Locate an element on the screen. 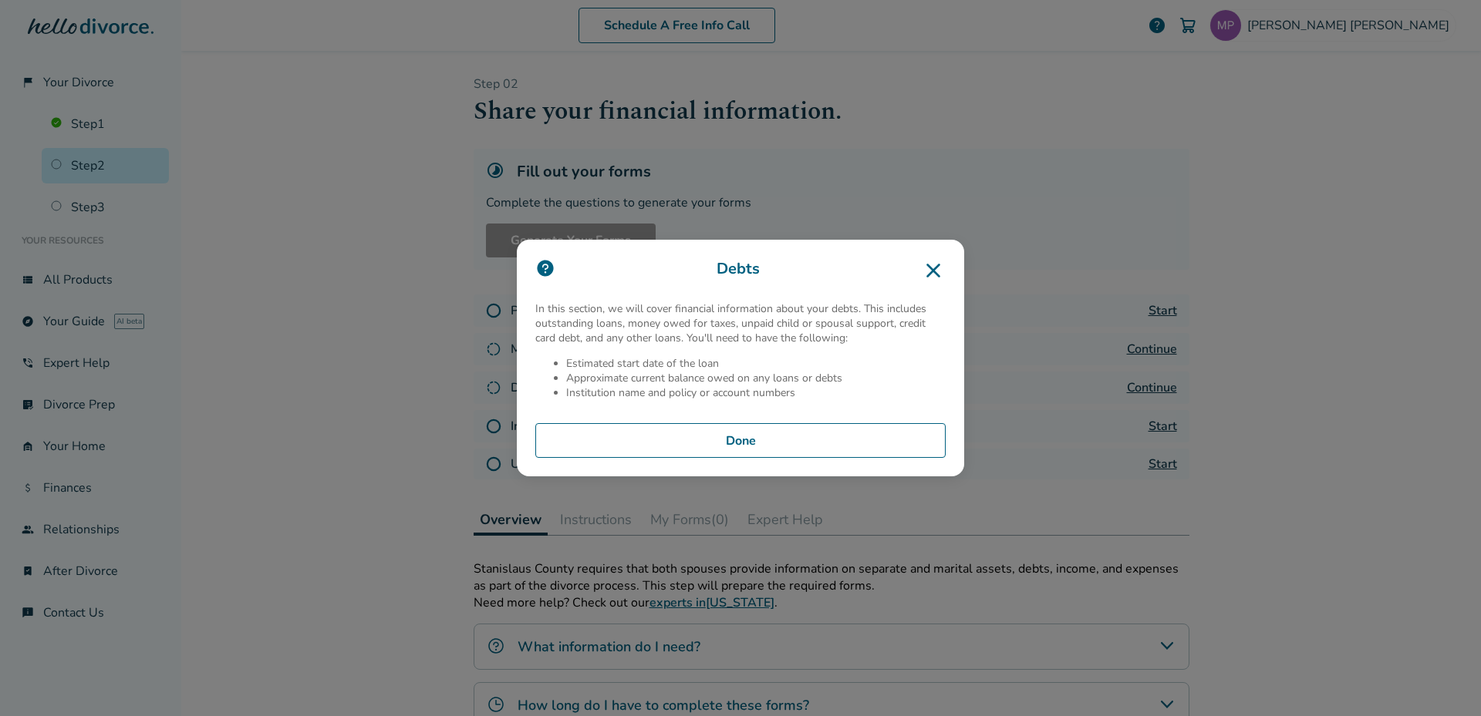  p: In this section, we will cover financial information about your debts. This includes outstanding ... is located at coordinates (740, 323).